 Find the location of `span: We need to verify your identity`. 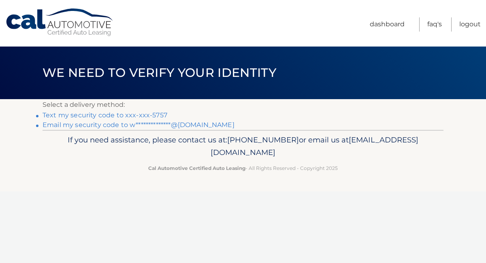

span: We need to verify your identity is located at coordinates (159, 72).